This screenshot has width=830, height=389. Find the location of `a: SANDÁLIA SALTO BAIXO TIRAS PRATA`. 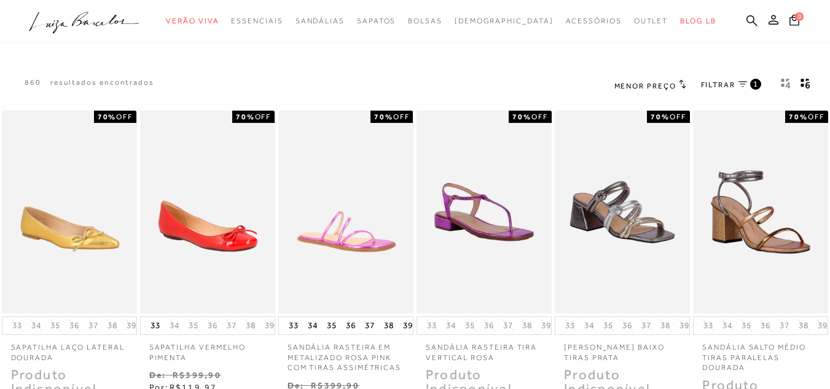

a: SANDÁLIA SALTO BAIXO TIRAS PRATA is located at coordinates (622, 212).